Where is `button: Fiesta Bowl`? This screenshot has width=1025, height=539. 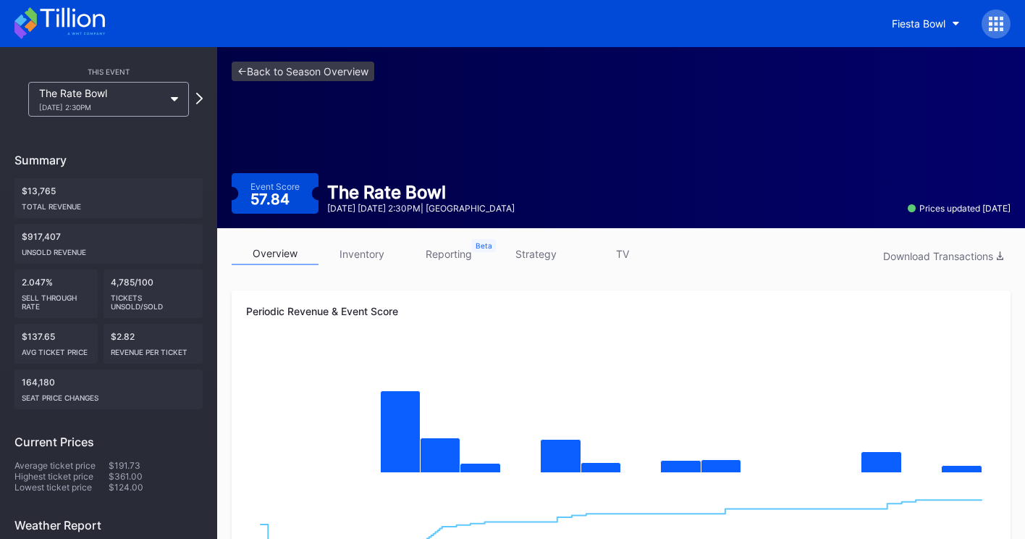 button: Fiesta Bowl is located at coordinates (926, 23).